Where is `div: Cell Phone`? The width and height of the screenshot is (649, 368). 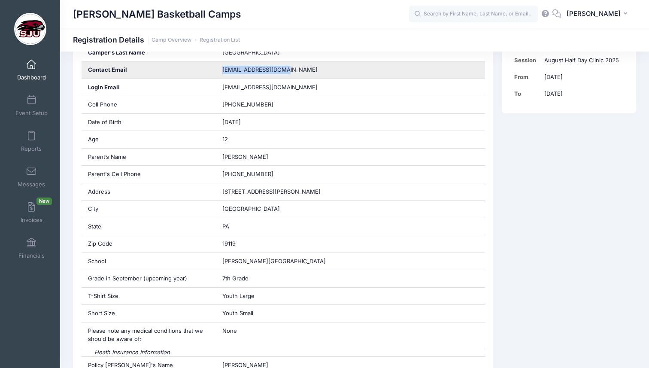
div: Cell Phone is located at coordinates (148, 105).